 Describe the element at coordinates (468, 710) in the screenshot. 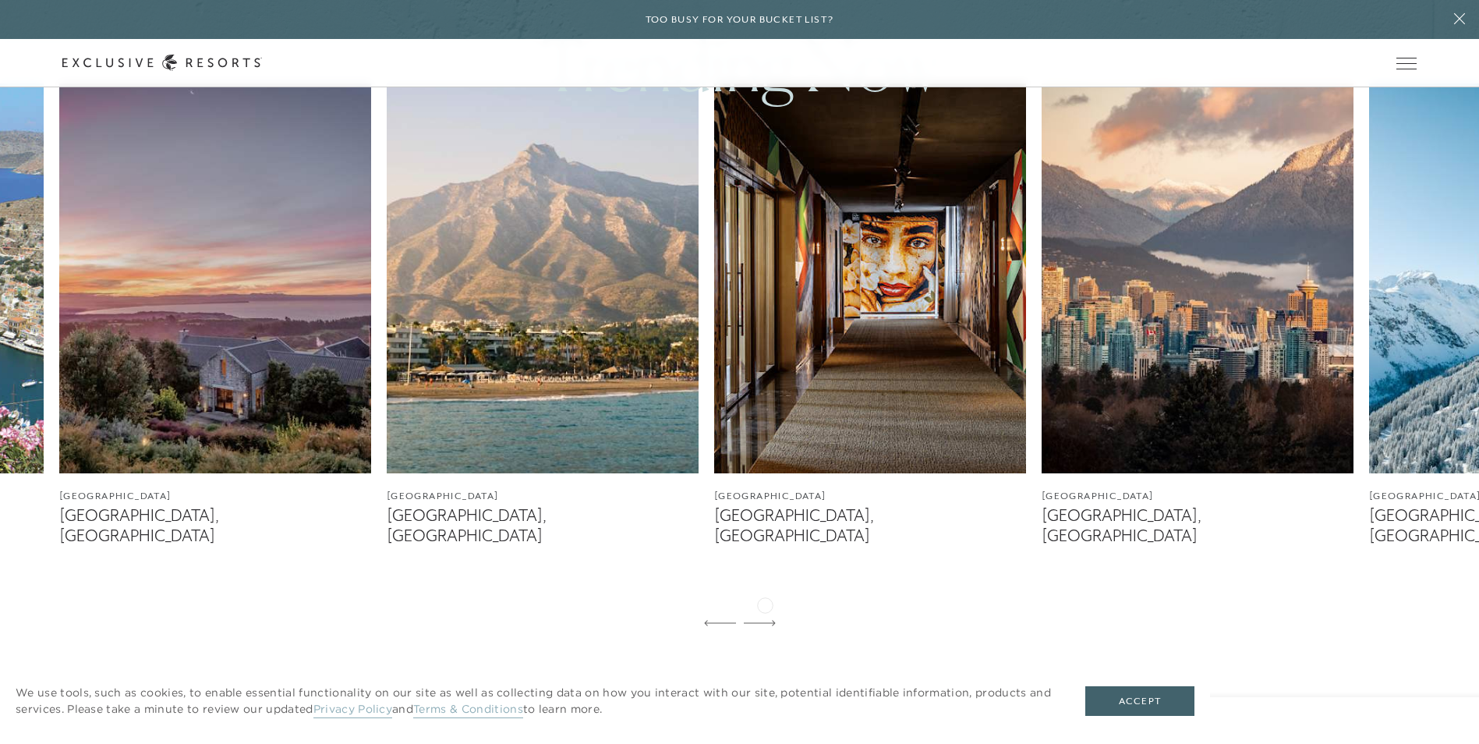

I see `a: Terms & Conditions` at that location.